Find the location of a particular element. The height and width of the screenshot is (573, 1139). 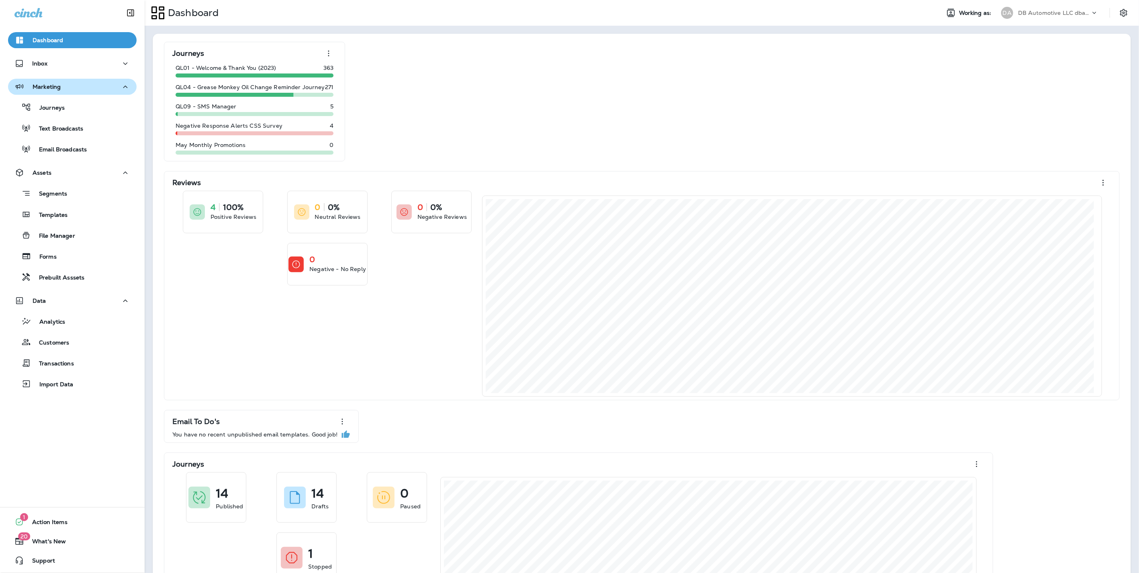

span: Action Items is located at coordinates (46, 524).